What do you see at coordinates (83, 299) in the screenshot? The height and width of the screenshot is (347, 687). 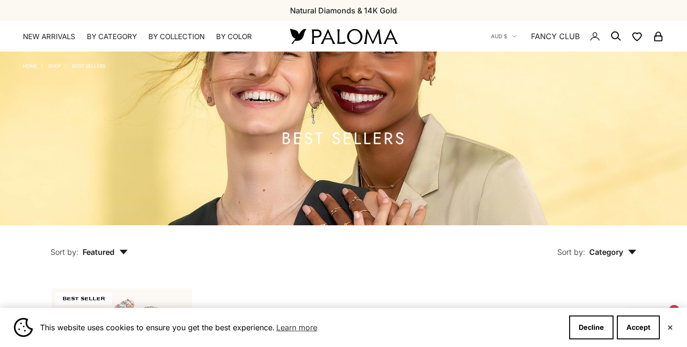 I see `span: BEST SELLER` at bounding box center [83, 299].